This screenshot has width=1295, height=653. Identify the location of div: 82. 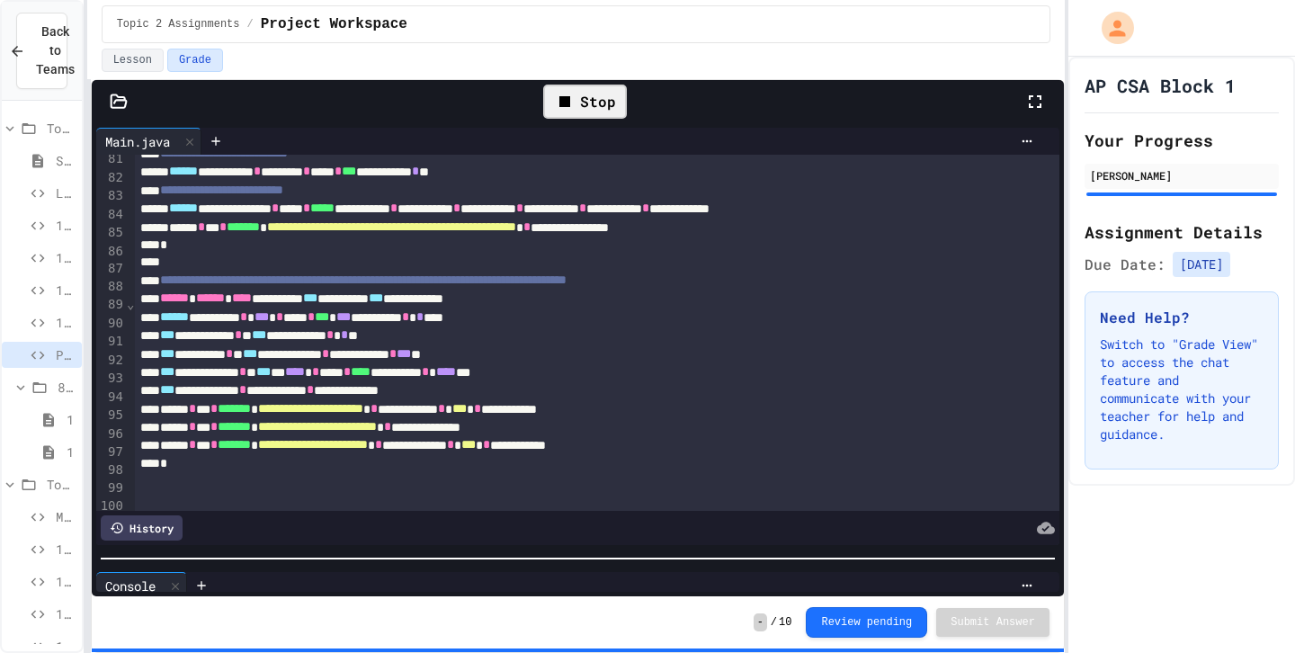
(111, 178).